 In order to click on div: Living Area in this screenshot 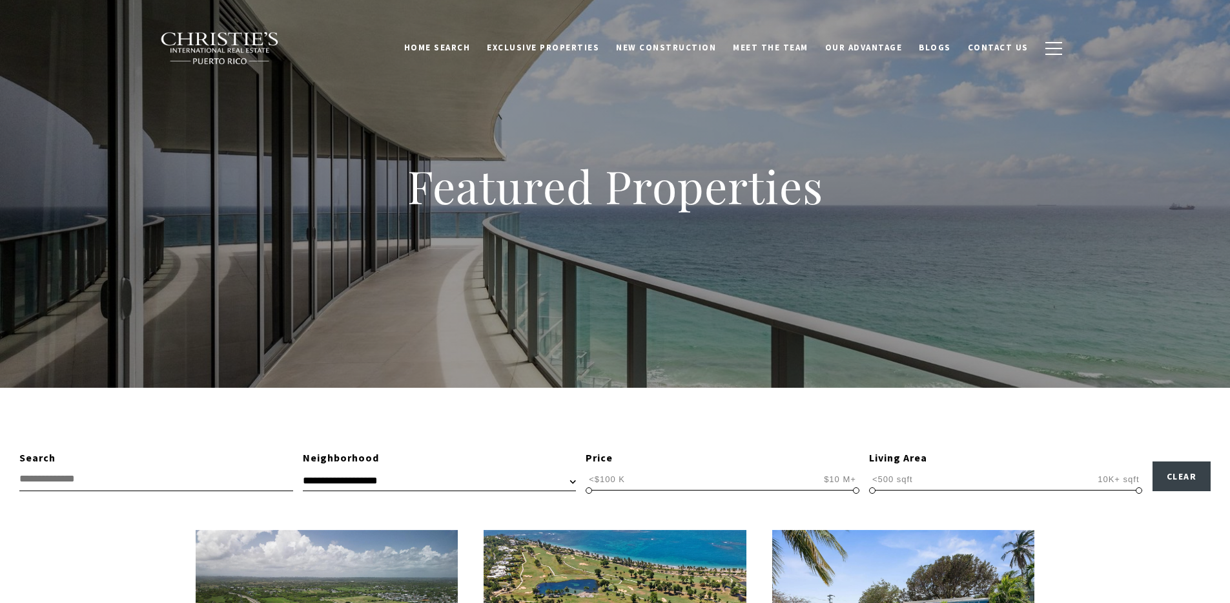, I will do `click(1006, 458)`.